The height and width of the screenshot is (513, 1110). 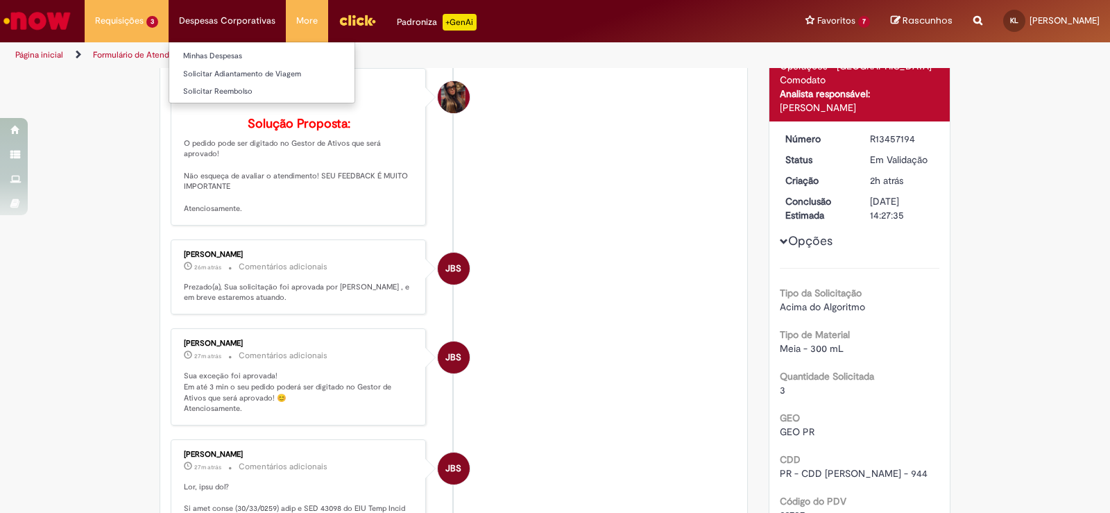 I want to click on span: 7, so click(x=864, y=22).